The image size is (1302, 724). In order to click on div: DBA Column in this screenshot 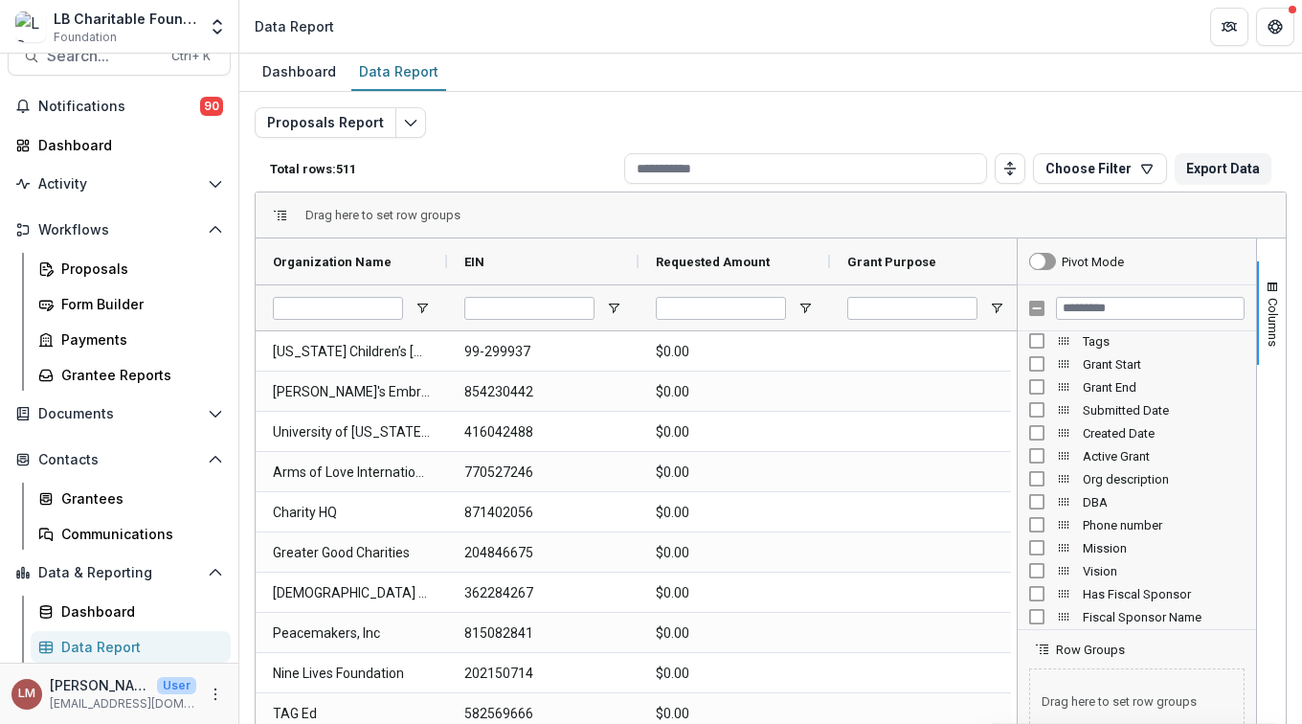, I will do `click(1136, 502)`.